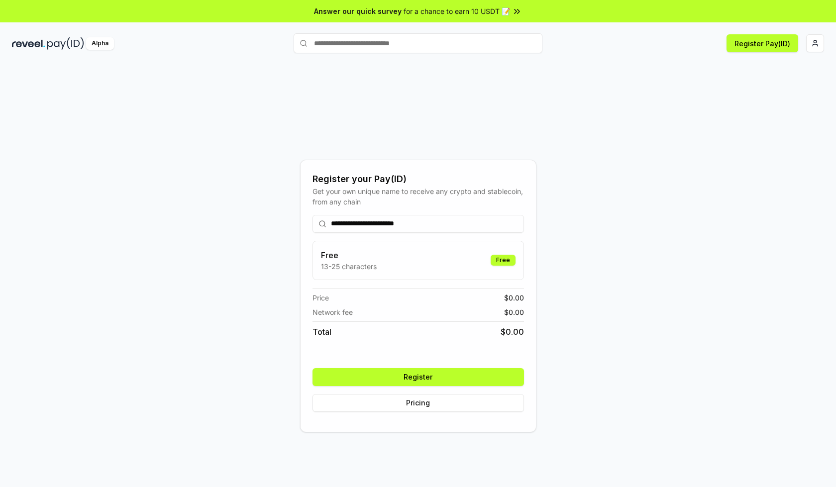  What do you see at coordinates (503, 260) in the screenshot?
I see `div: Free` at bounding box center [503, 260].